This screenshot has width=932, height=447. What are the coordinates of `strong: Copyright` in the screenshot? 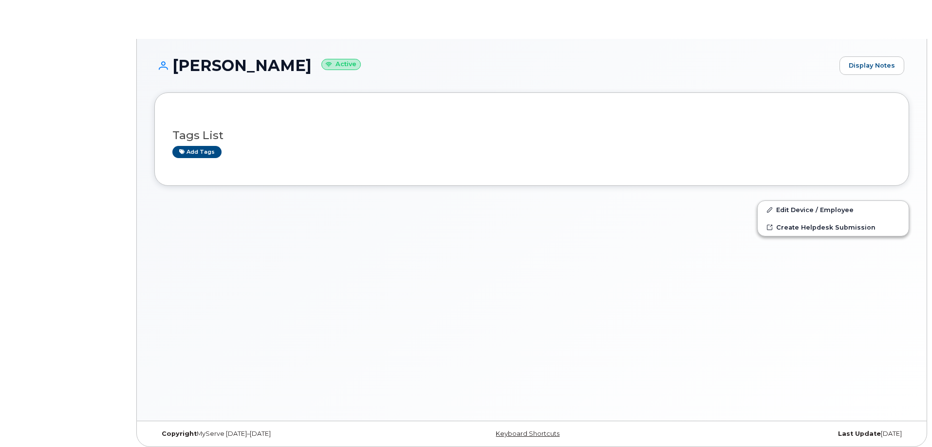 It's located at (179, 434).